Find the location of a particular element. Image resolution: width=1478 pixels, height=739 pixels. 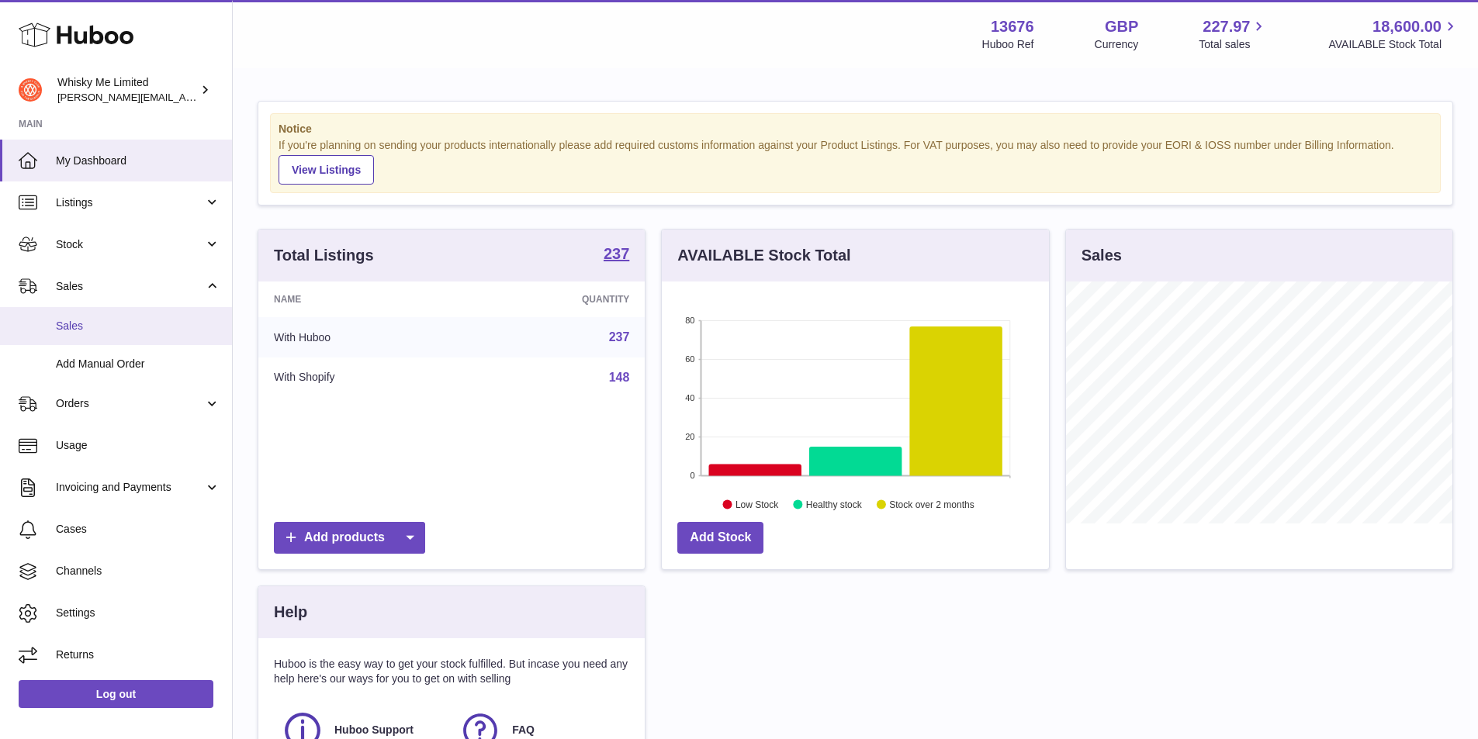

th: Name is located at coordinates (362, 299).